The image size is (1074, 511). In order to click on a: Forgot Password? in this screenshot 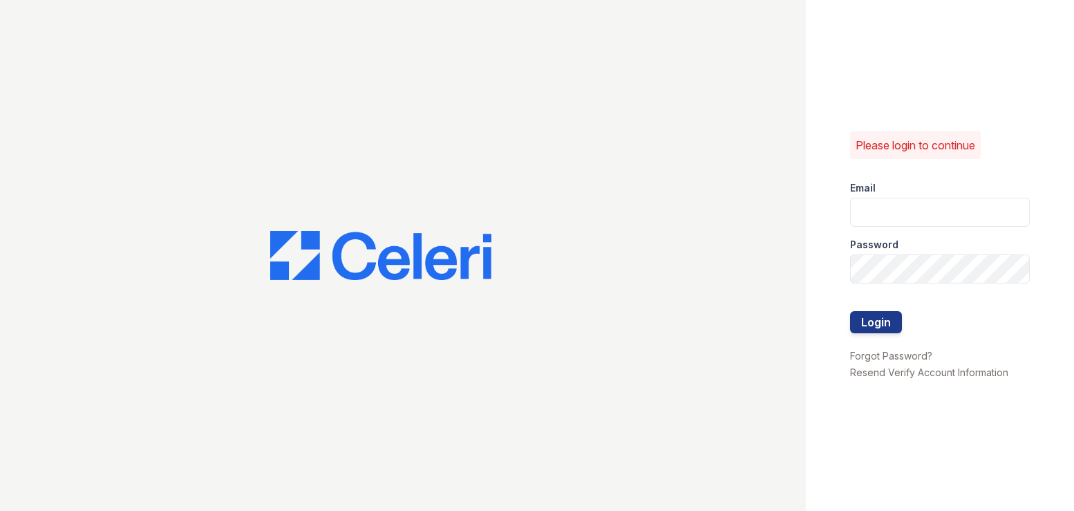, I will do `click(891, 355)`.